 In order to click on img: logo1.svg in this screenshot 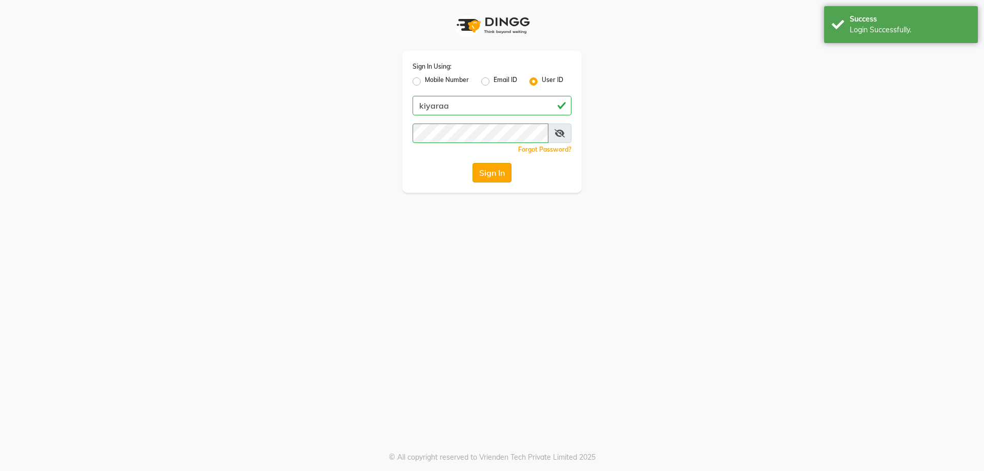, I will do `click(492, 25)`.